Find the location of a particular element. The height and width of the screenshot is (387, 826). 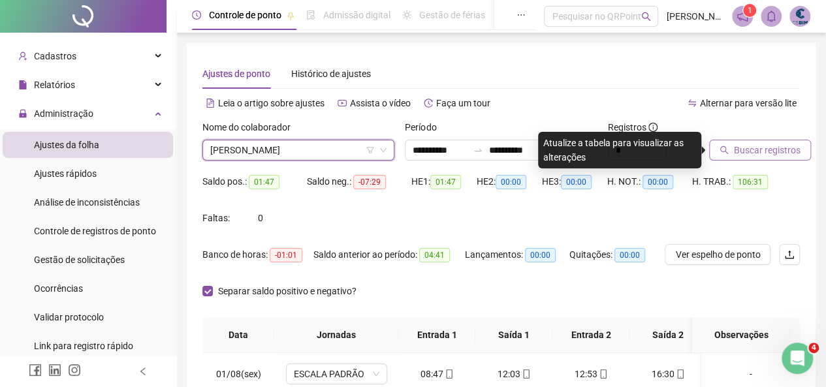

span: Faça um tour is located at coordinates (463, 103).